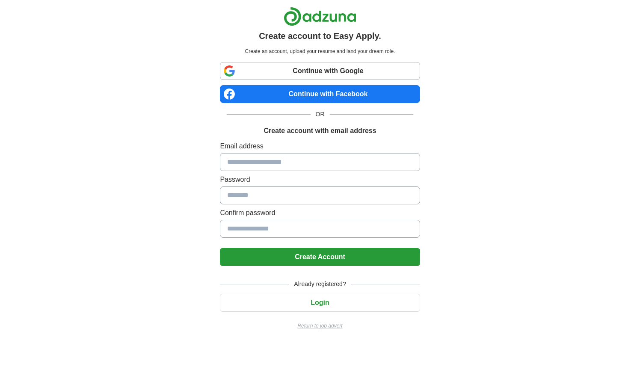 The height and width of the screenshot is (375, 640). I want to click on h1: Create account to Easy Apply., so click(320, 36).